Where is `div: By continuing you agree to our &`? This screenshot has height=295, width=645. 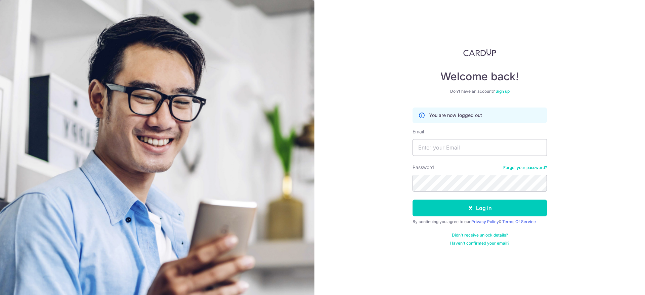 div: By continuing you agree to our & is located at coordinates (479, 222).